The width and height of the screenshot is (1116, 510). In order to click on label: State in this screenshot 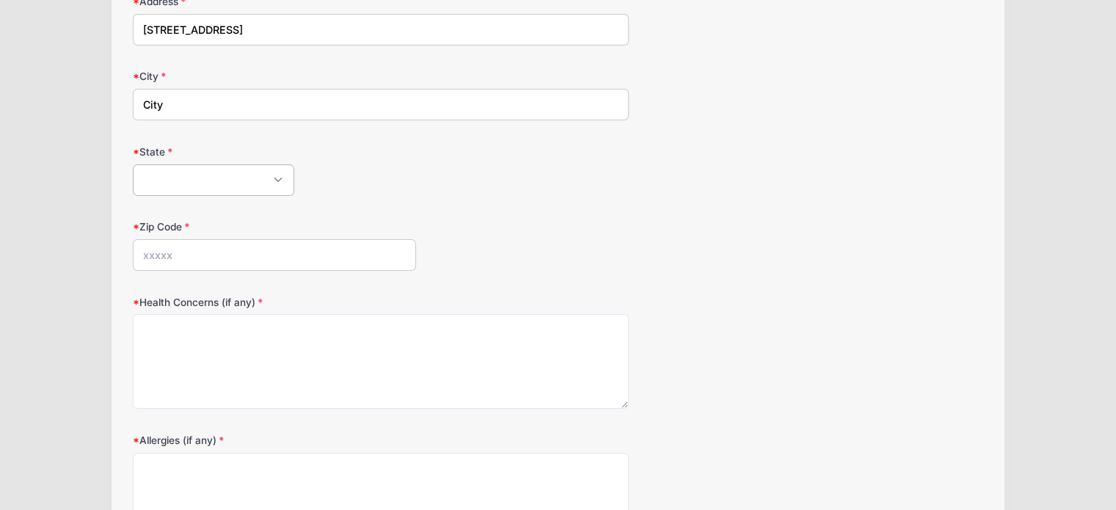, I will do `click(274, 152)`.